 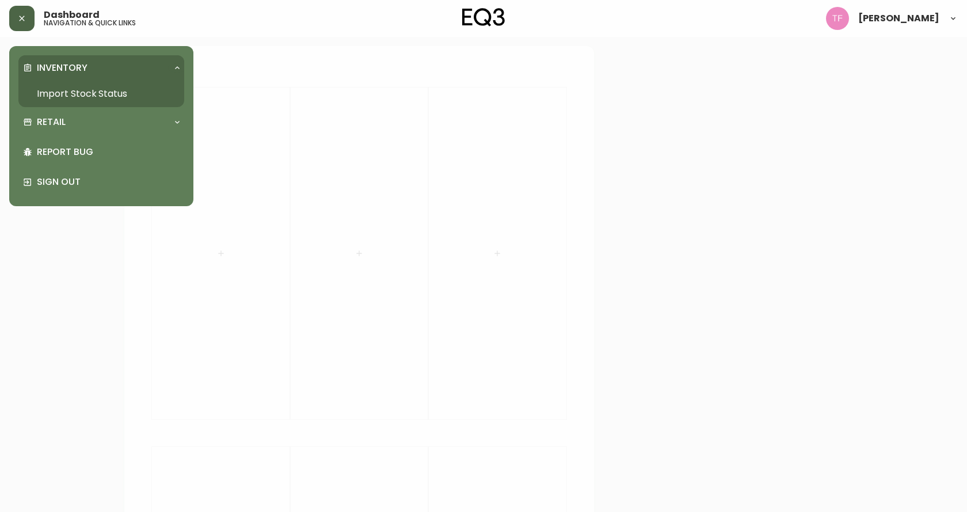 What do you see at coordinates (101, 122) in the screenshot?
I see `div: Retail` at bounding box center [101, 122].